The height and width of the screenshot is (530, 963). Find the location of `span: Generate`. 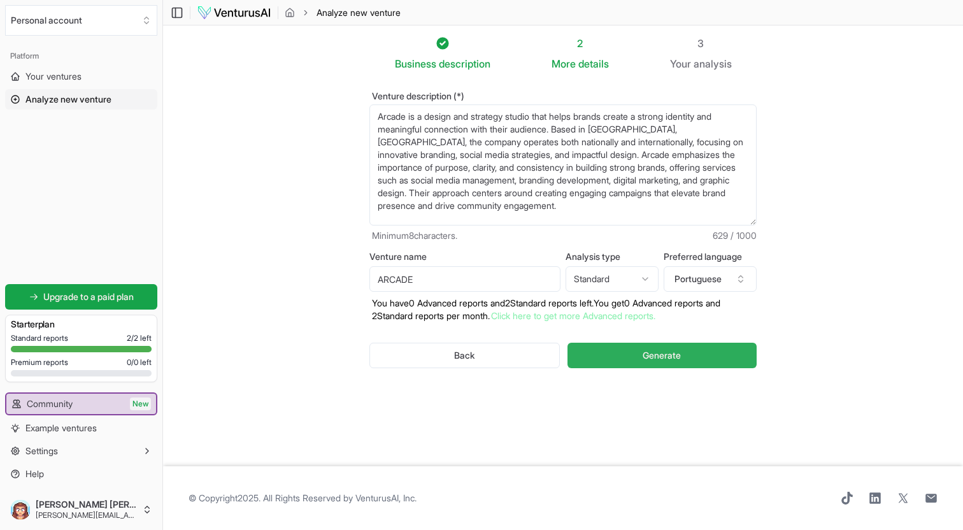

span: Generate is located at coordinates (662, 355).